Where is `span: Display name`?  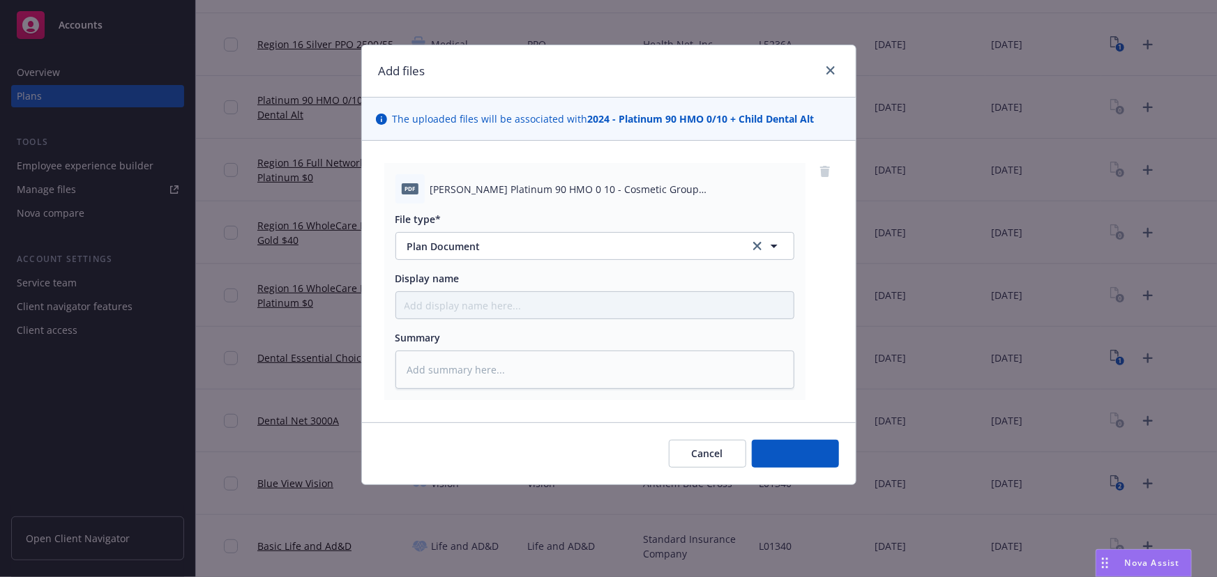
span: Display name is located at coordinates (428, 278).